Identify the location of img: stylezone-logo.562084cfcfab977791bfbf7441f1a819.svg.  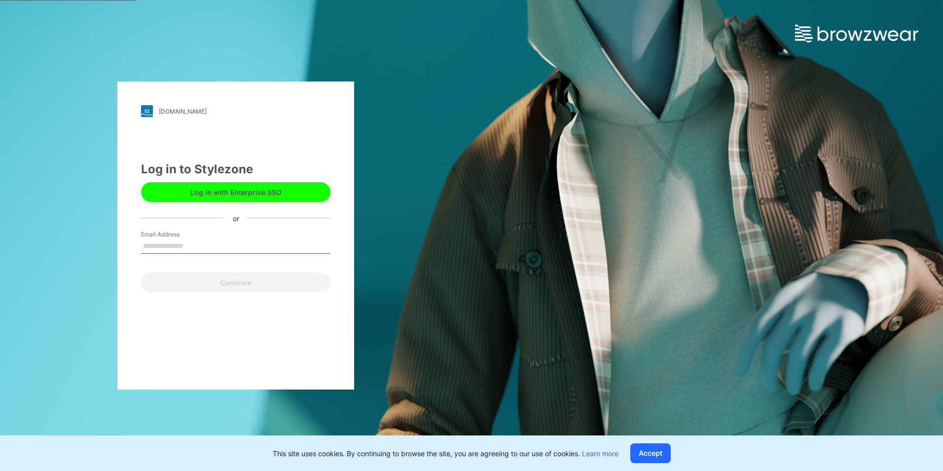
(147, 111).